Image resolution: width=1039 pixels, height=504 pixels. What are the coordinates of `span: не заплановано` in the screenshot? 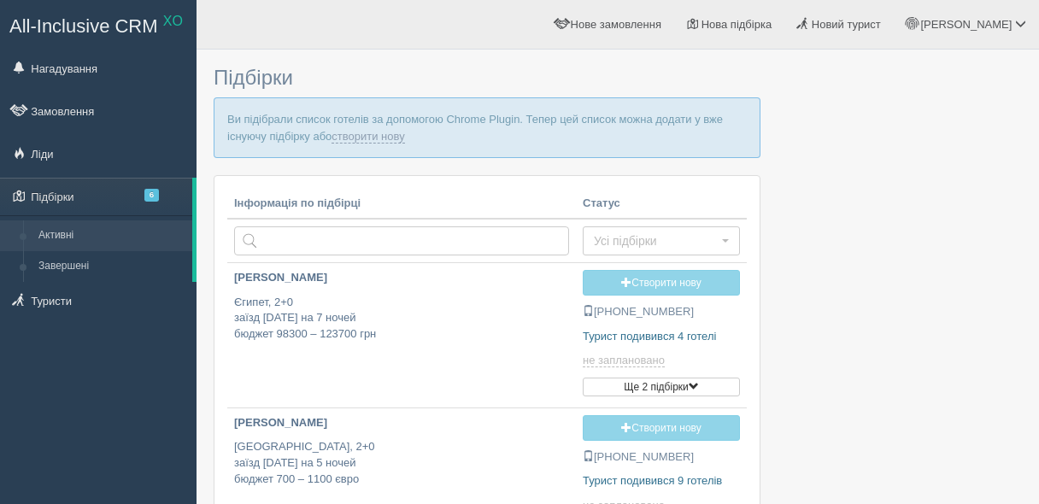 It's located at (624, 360).